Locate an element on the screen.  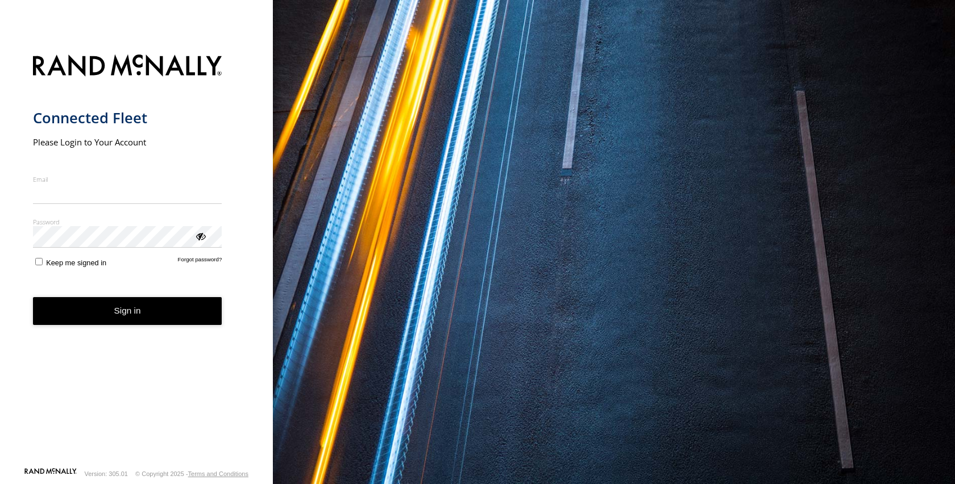
label: Password is located at coordinates (127, 222).